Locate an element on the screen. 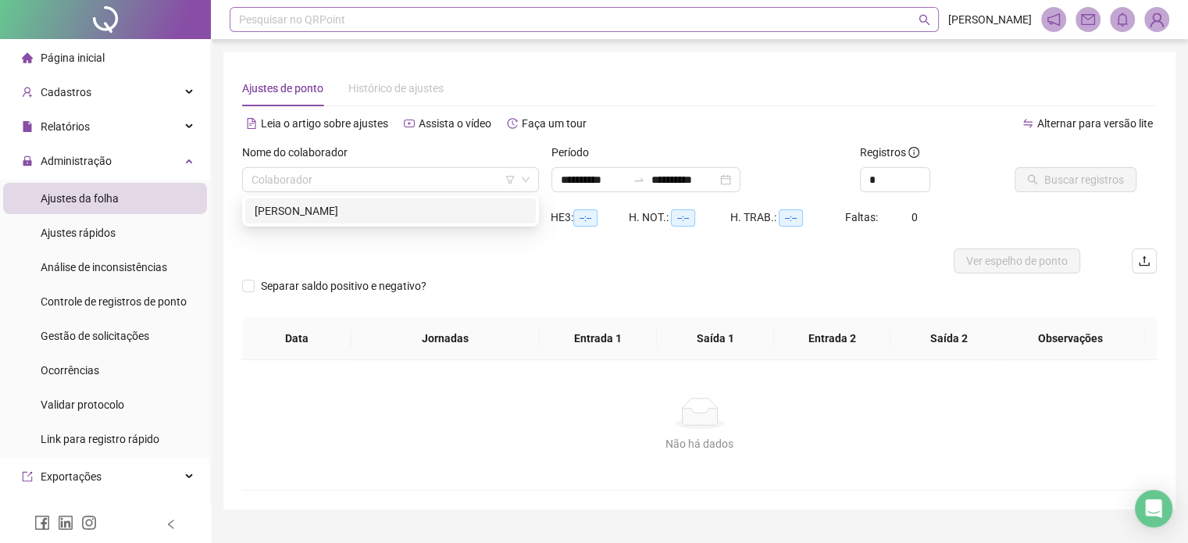 This screenshot has height=543, width=1188. div: HE 3: is located at coordinates (590, 217).